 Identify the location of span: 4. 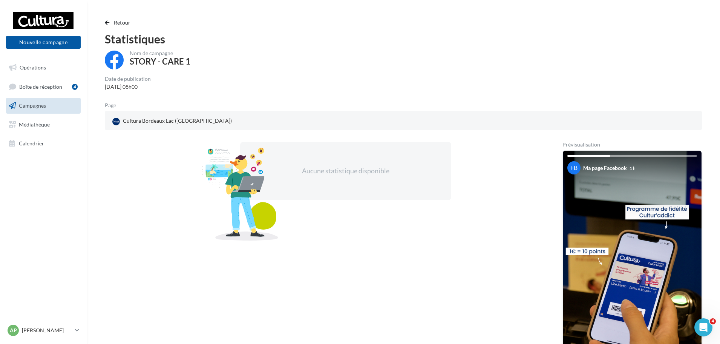
(713, 321).